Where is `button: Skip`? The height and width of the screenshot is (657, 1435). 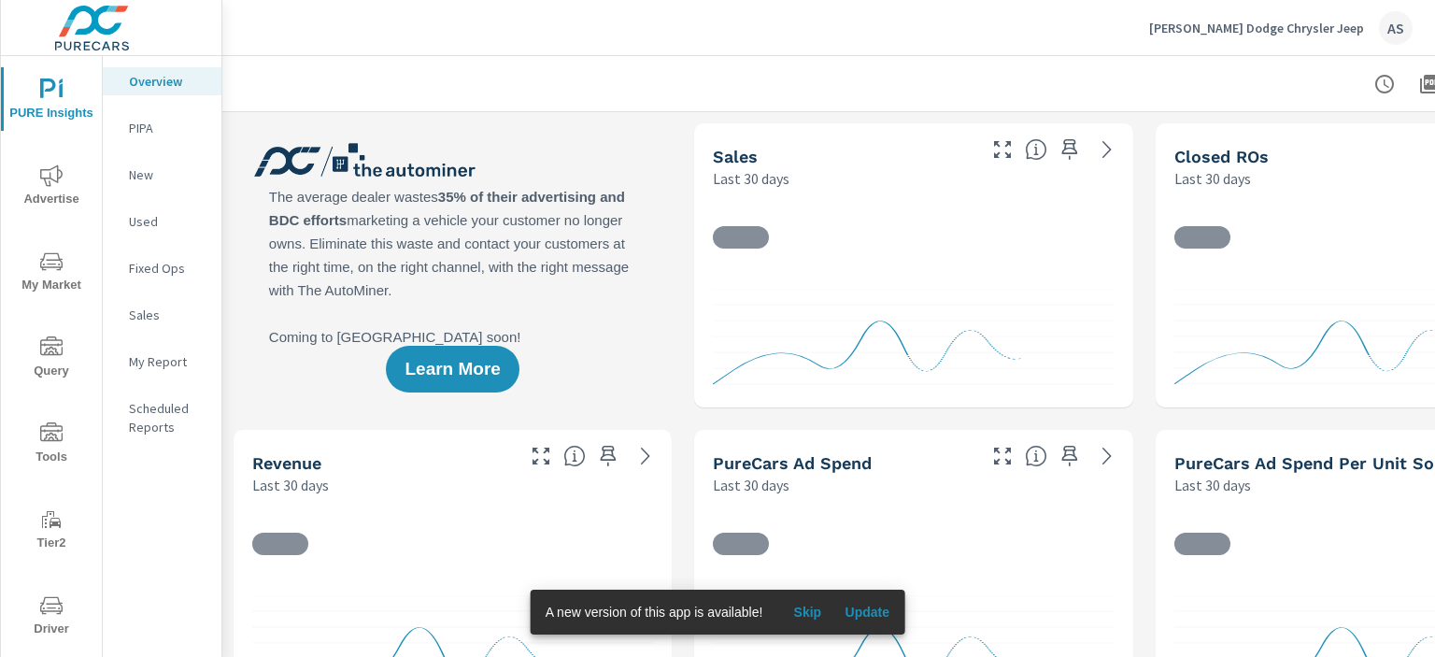 button: Skip is located at coordinates (807, 612).